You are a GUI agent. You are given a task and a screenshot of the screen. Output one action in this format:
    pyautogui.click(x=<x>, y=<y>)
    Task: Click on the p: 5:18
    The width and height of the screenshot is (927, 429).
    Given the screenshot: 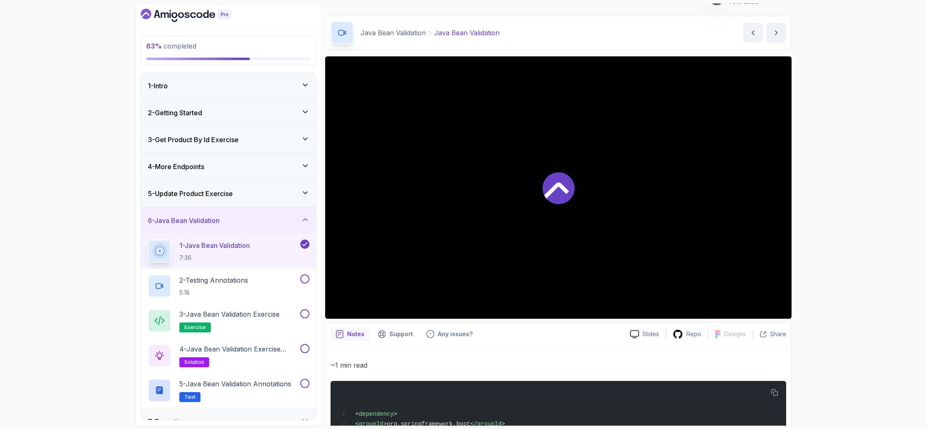 What is the action you would take?
    pyautogui.click(x=214, y=292)
    